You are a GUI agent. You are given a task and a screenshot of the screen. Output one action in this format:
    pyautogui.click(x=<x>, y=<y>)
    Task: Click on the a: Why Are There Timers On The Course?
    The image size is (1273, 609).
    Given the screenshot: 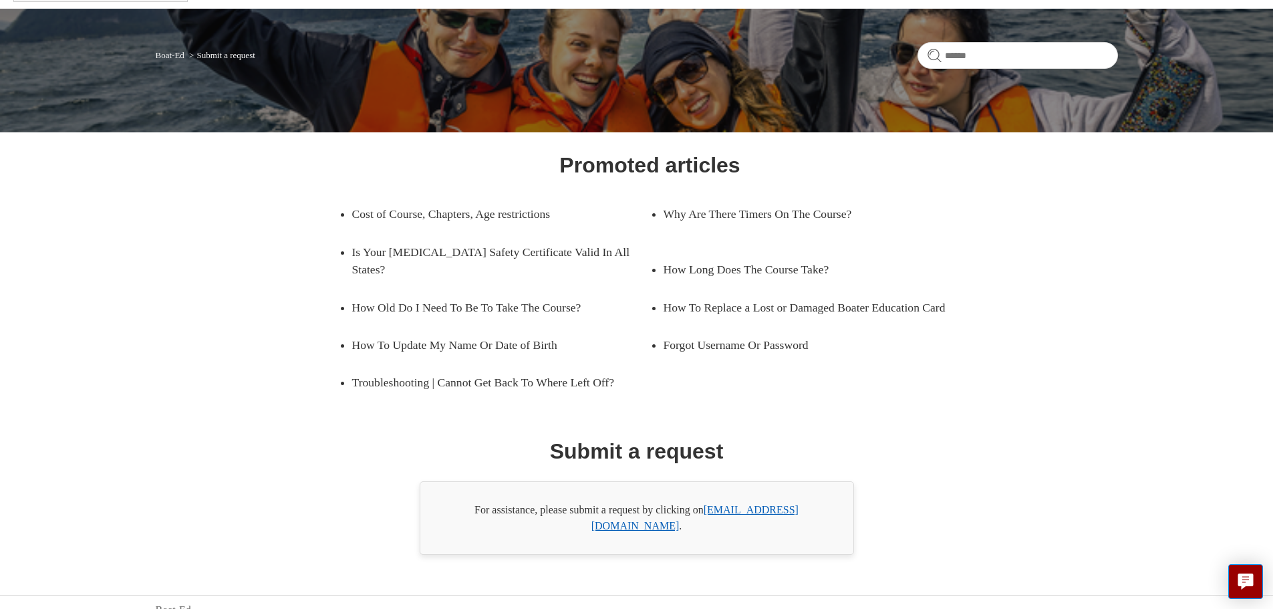 What is the action you would take?
    pyautogui.click(x=802, y=214)
    